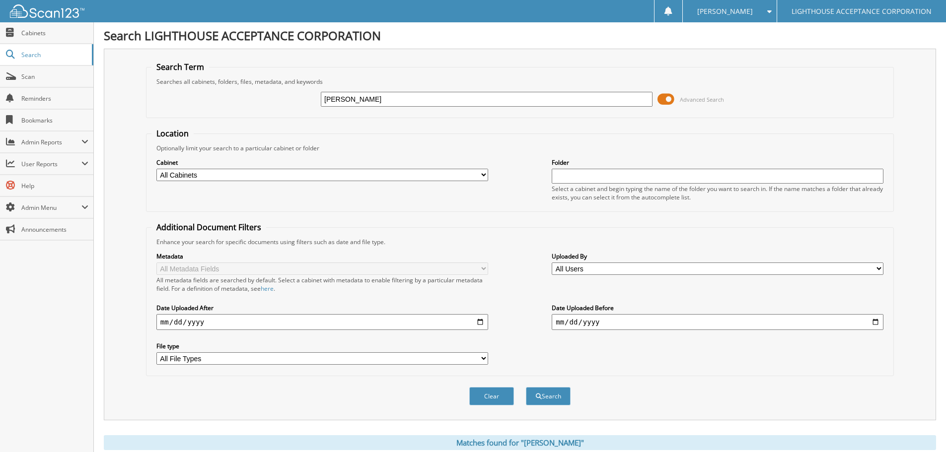 The height and width of the screenshot is (452, 946). I want to click on div: Searches all cabinets, folders, files, metadata, and keywords, so click(520, 81).